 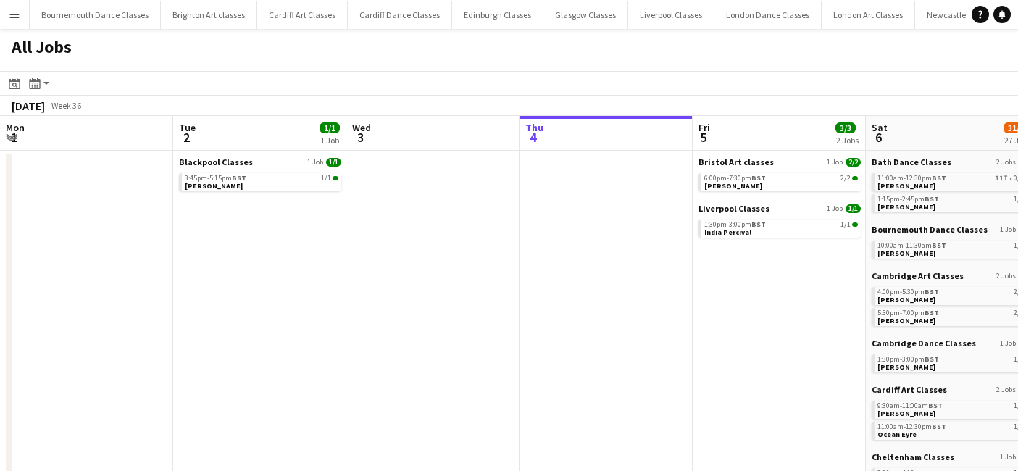 What do you see at coordinates (586, 14) in the screenshot?
I see `button: Glasgow Classes` at bounding box center [586, 14].